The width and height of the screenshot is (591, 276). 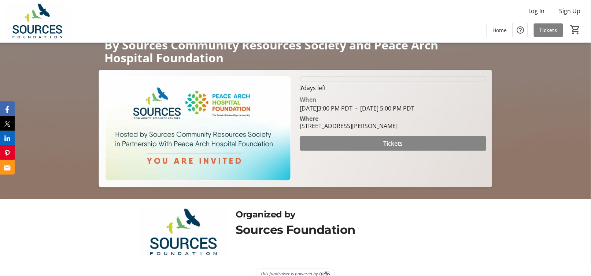 What do you see at coordinates (499, 30) in the screenshot?
I see `span: Home` at bounding box center [499, 30].